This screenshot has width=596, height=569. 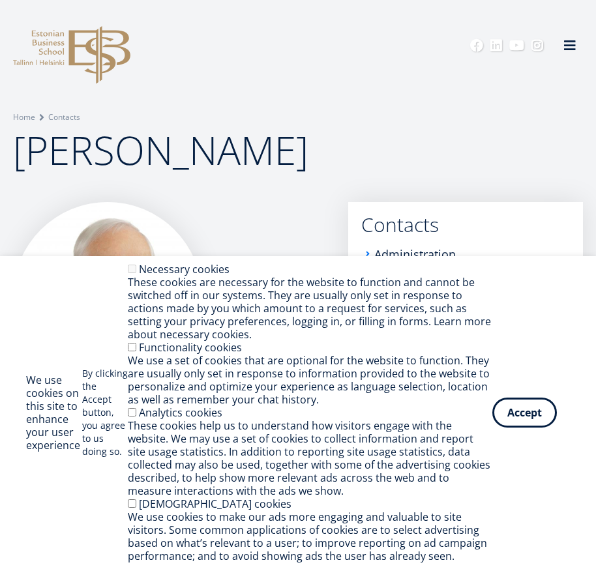 I want to click on a: Youtube, so click(x=516, y=46).